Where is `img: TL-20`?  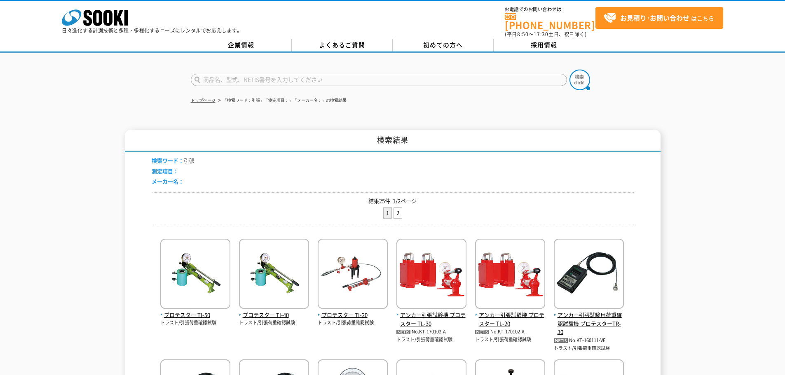
img: TL-20 is located at coordinates (510, 275).